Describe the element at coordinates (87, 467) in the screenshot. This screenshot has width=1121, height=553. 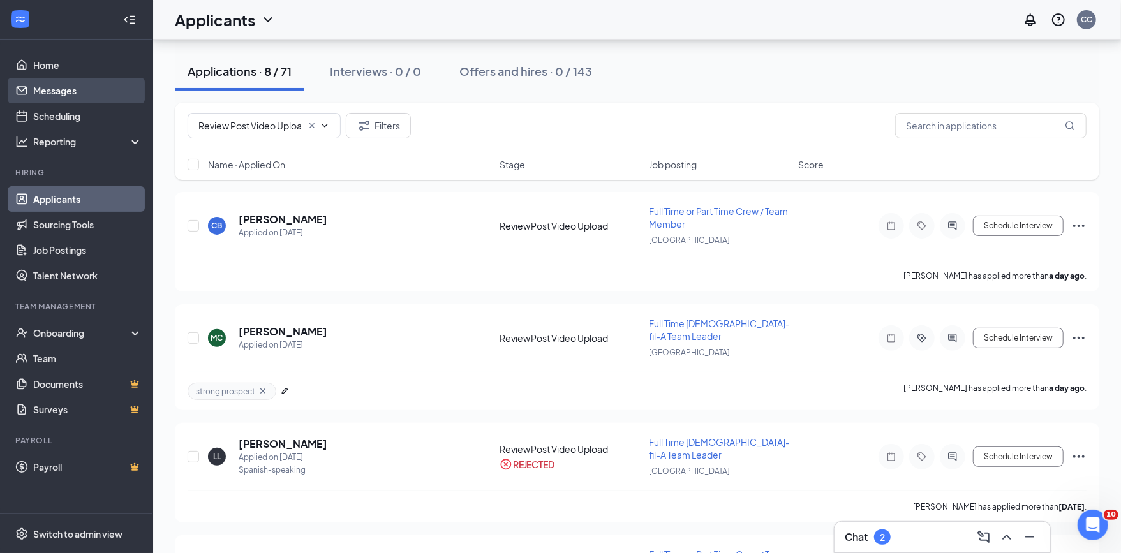
I see `a: PayrollCrown` at that location.